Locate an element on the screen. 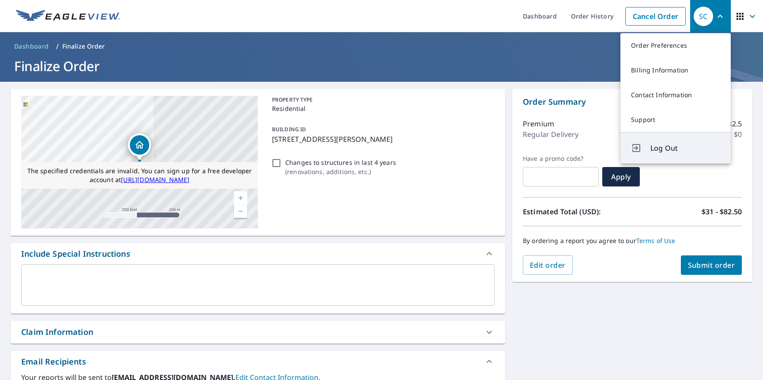  a: Support is located at coordinates (676, 120).